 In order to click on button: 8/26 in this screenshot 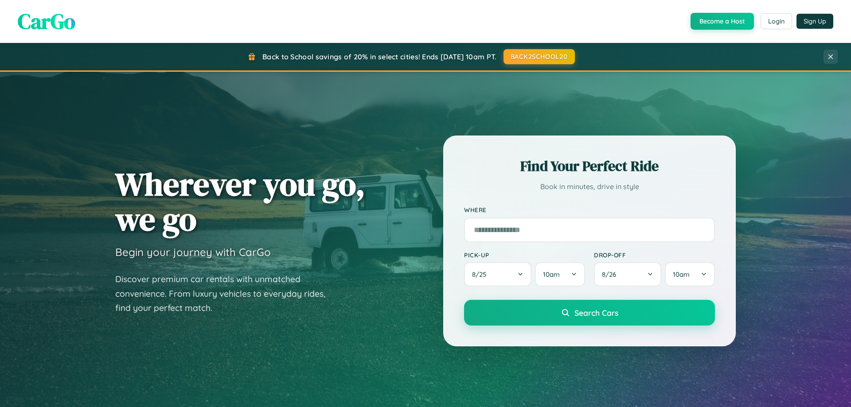, I will do `click(627, 274)`.